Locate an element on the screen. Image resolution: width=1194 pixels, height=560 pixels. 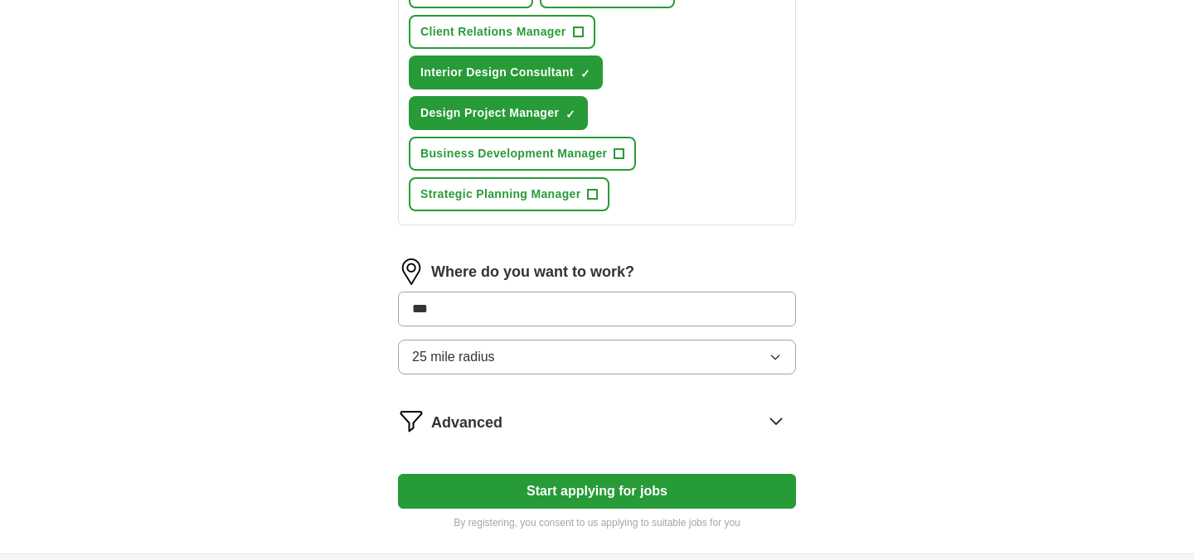
button: 25 mile radius is located at coordinates (597, 357).